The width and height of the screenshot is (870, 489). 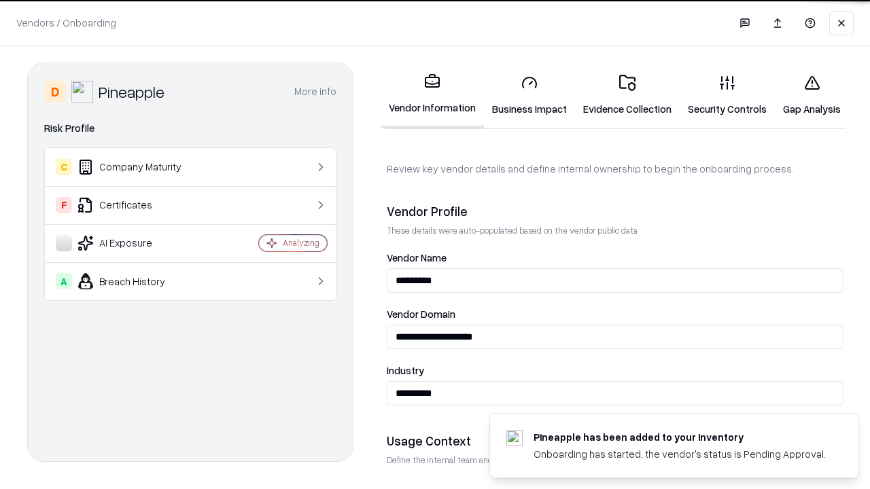 I want to click on div: C, so click(x=64, y=167).